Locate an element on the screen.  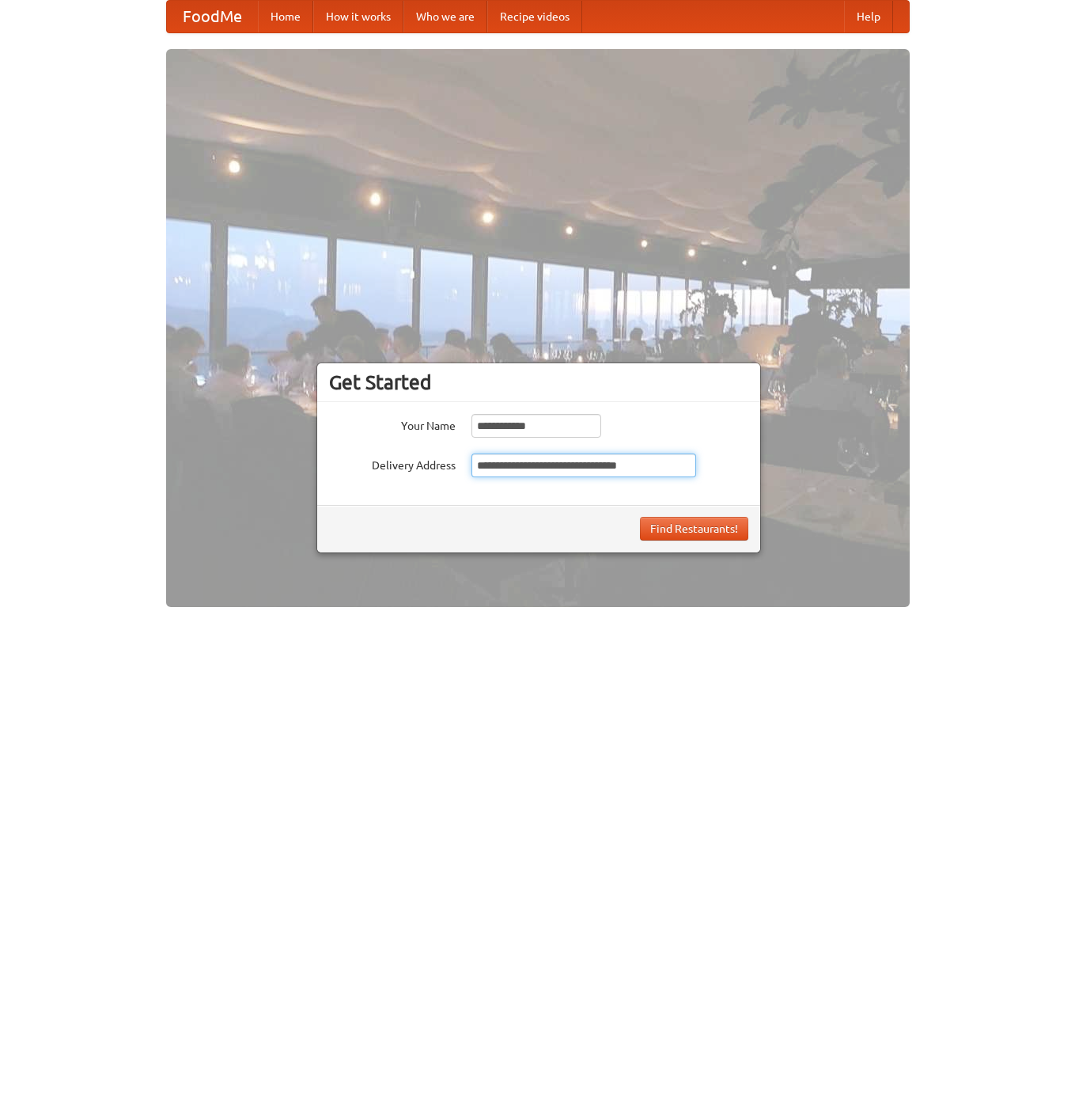
a: How it works is located at coordinates (358, 17).